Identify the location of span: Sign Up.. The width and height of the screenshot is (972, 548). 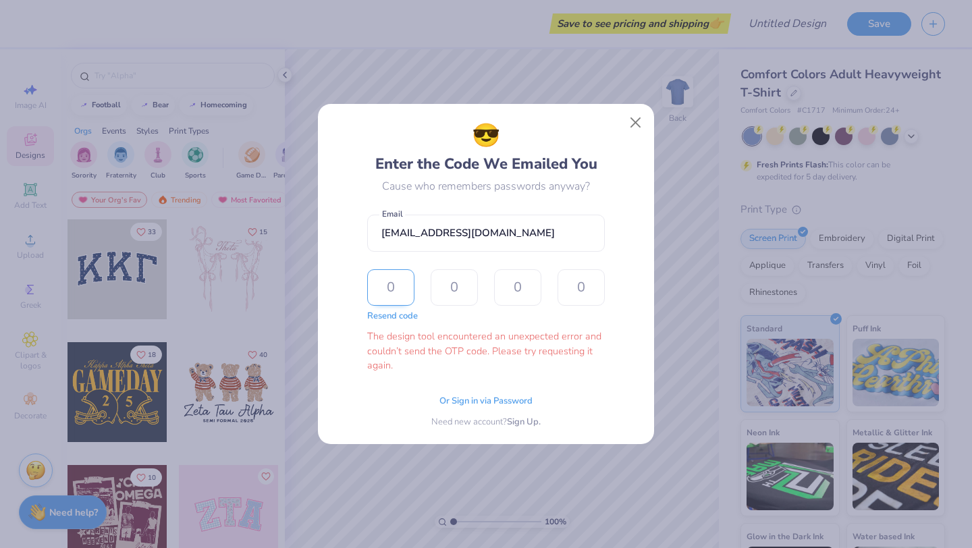
(524, 423).